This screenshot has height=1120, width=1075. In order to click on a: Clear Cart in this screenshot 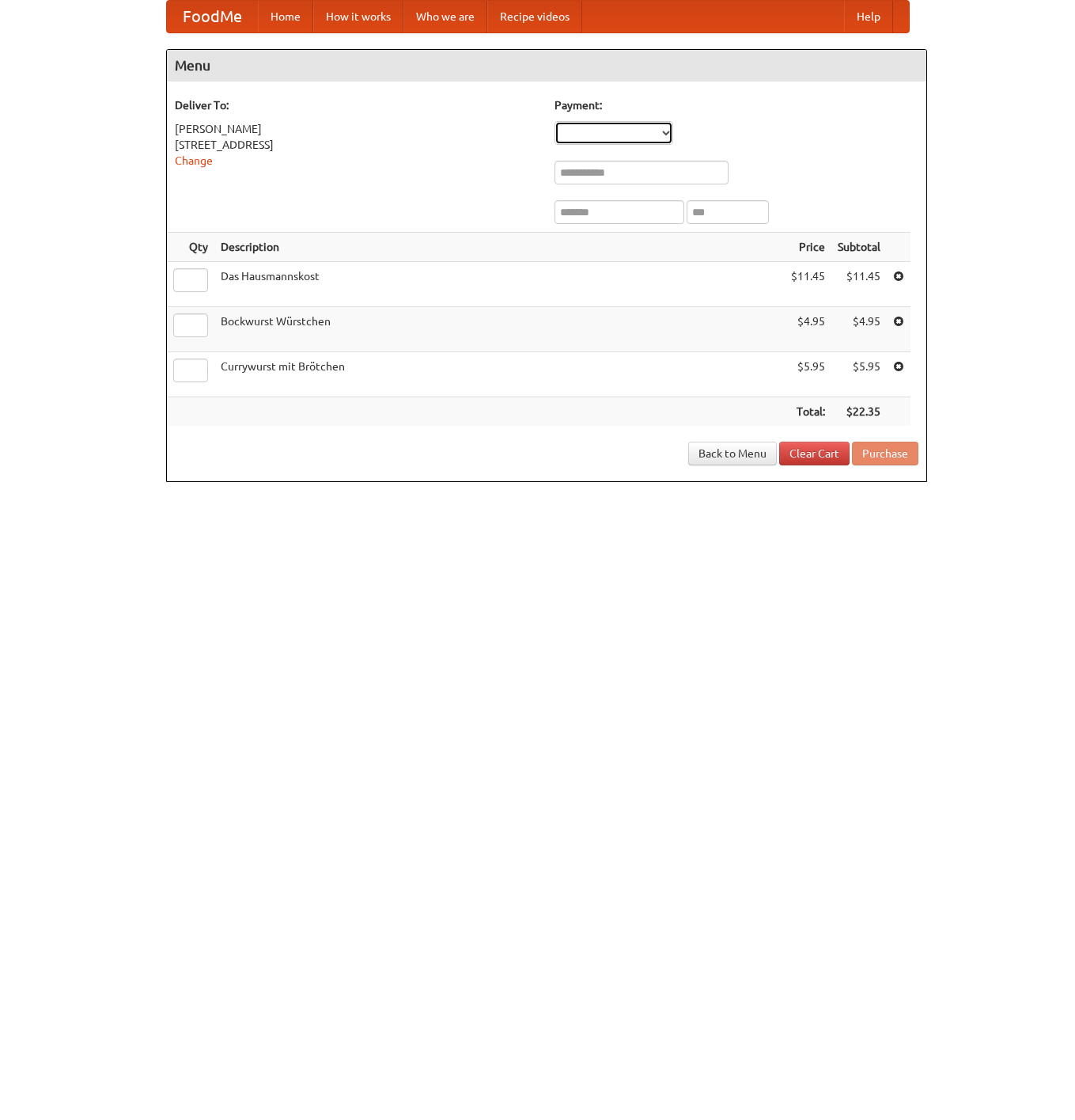, I will do `click(814, 453)`.